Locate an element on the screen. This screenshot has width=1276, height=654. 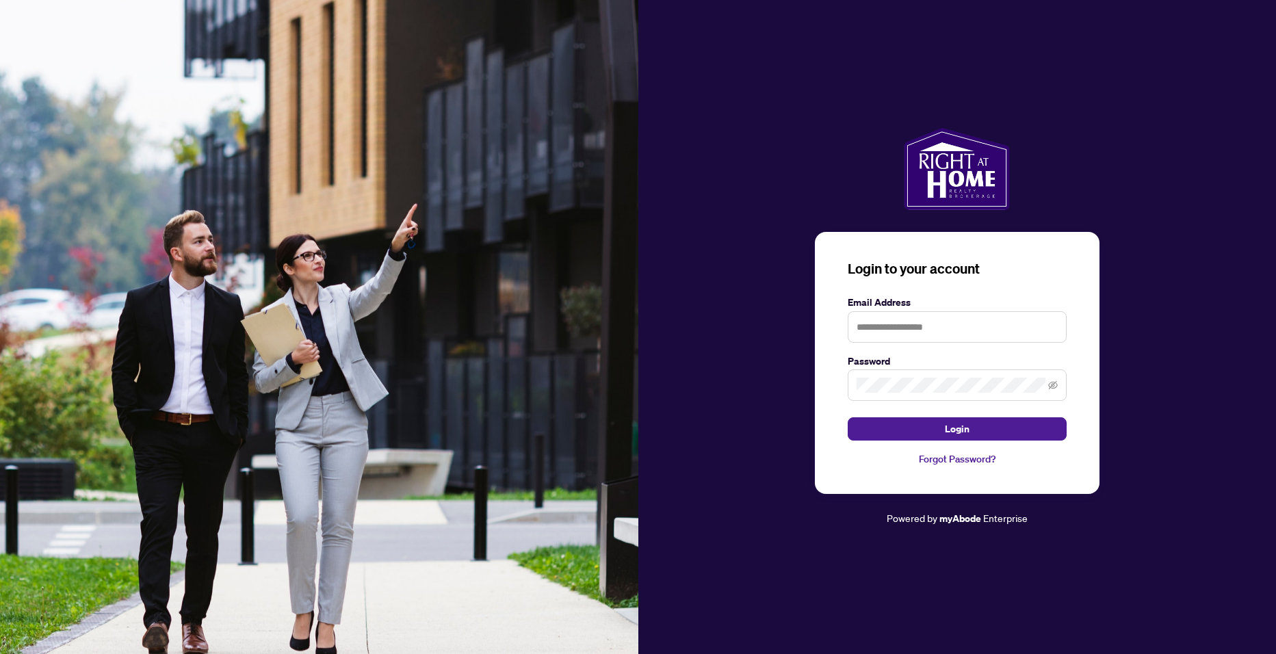
h3: Login to your account is located at coordinates (957, 269).